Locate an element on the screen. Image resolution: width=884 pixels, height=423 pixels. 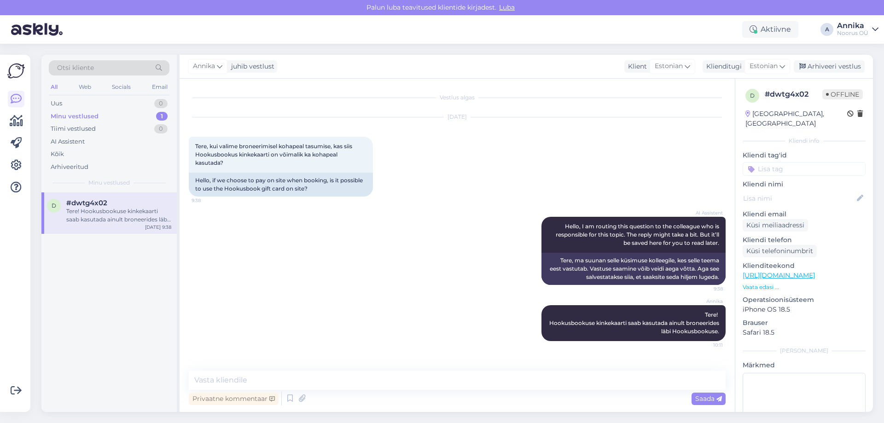
div: Noorus OÜ is located at coordinates (853, 33).